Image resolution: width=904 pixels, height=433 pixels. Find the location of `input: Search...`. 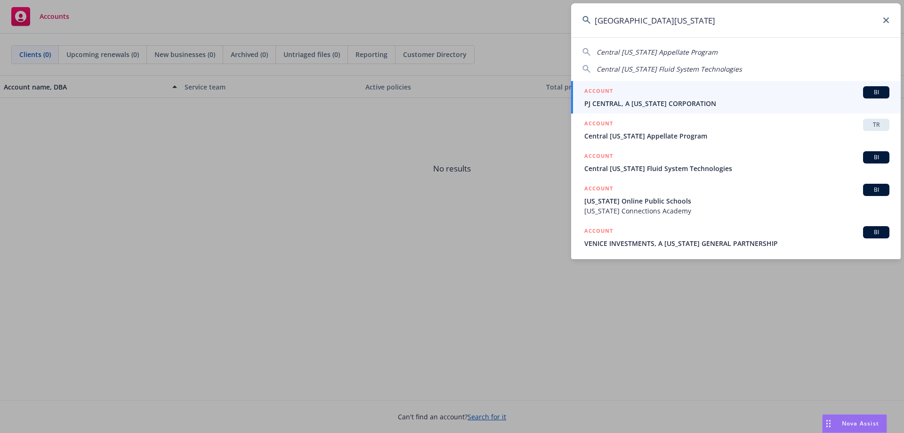

input: Search... is located at coordinates (736, 20).